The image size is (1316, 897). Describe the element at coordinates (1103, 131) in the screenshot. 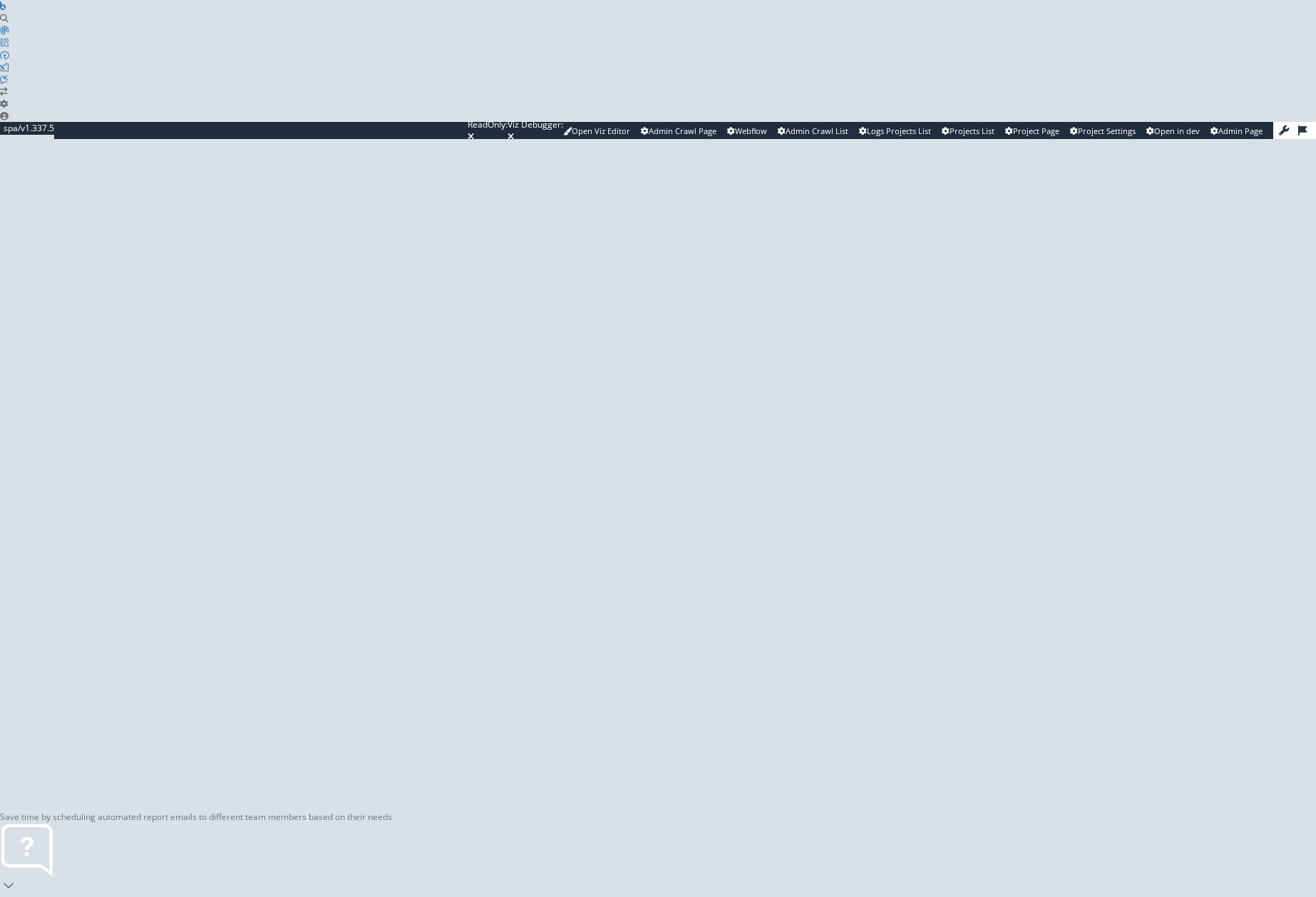

I see `a: Project Settings` at that location.